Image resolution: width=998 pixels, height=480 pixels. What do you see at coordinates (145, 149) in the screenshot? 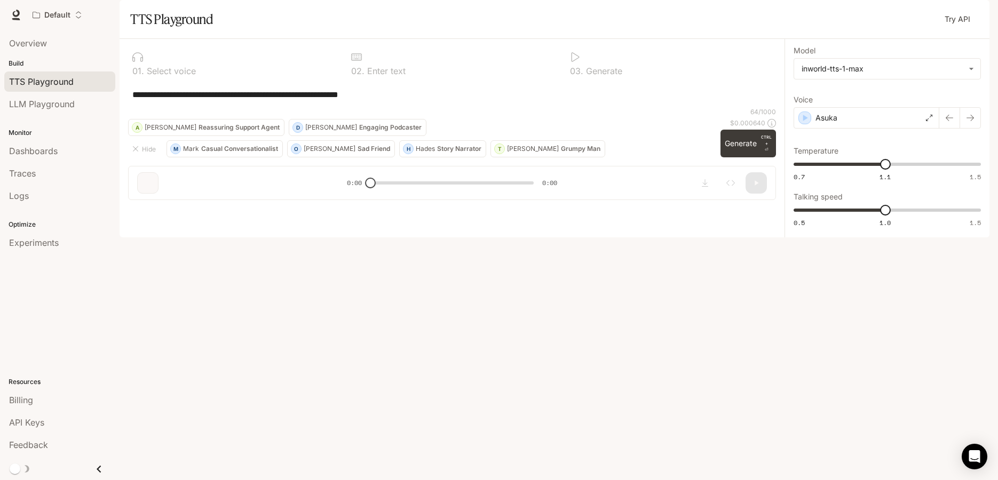
I see `button: Hide` at bounding box center [145, 149].